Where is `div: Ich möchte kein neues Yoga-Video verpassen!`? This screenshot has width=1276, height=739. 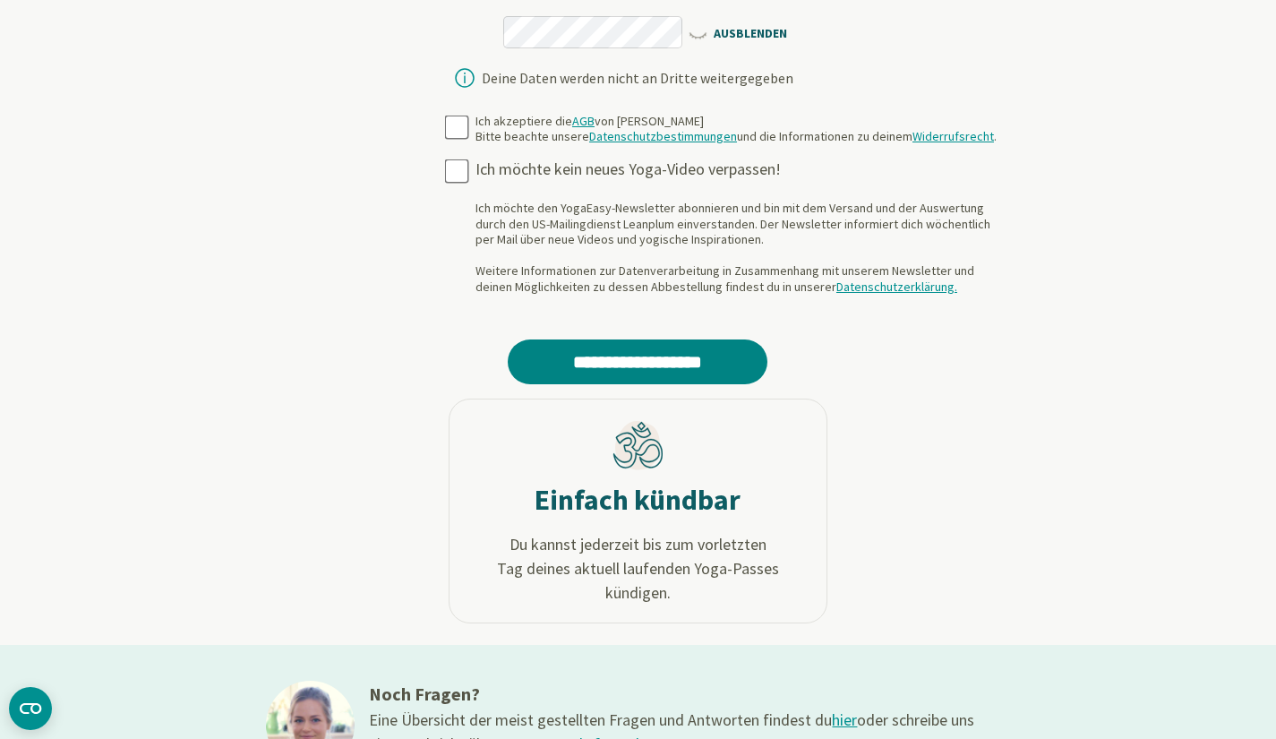 div: Ich möchte kein neues Yoga-Video verpassen! is located at coordinates (741, 169).